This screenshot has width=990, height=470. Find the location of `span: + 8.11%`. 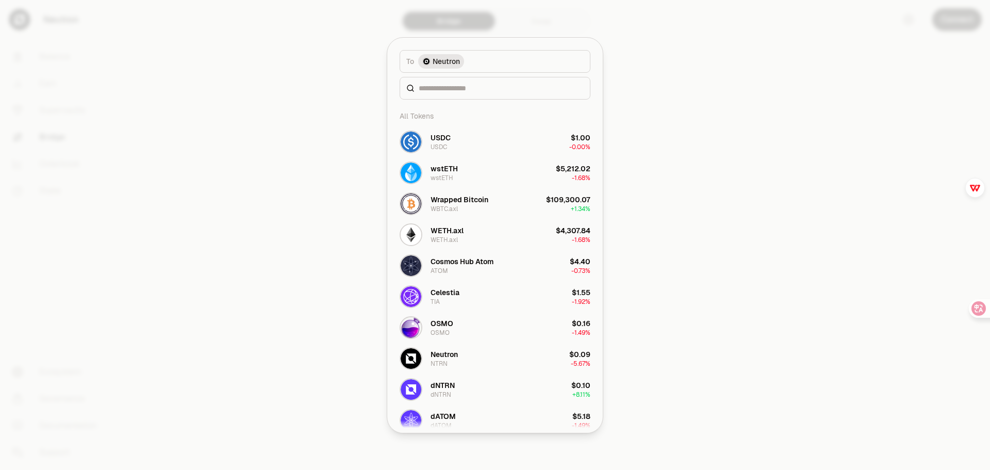

span: + 8.11% is located at coordinates (581, 394).